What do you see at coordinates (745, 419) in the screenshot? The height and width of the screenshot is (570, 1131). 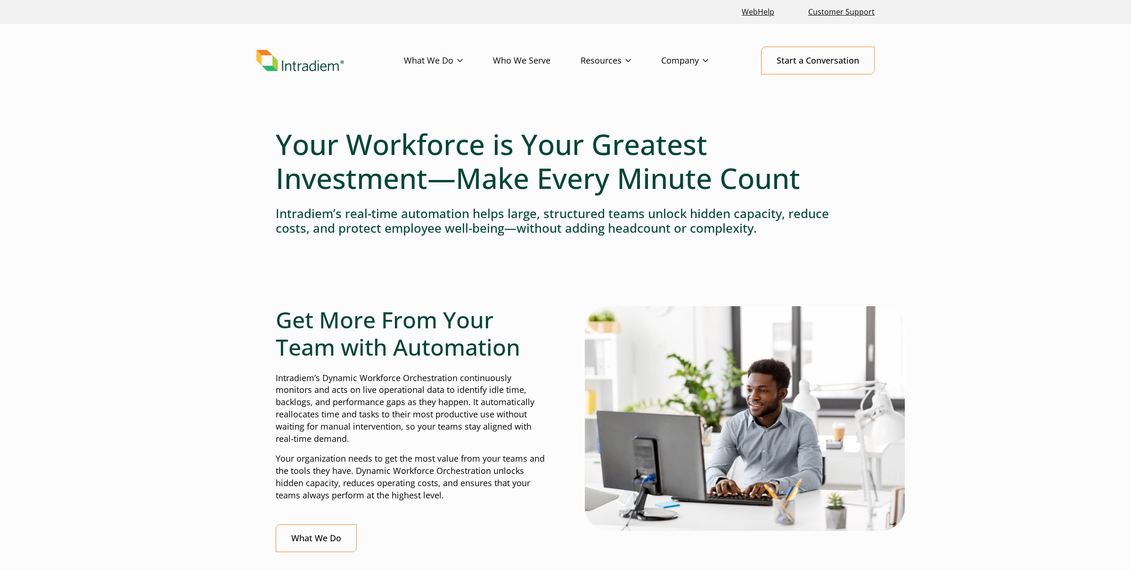 I see `img: Man typing on computer with real-time automation` at bounding box center [745, 419].